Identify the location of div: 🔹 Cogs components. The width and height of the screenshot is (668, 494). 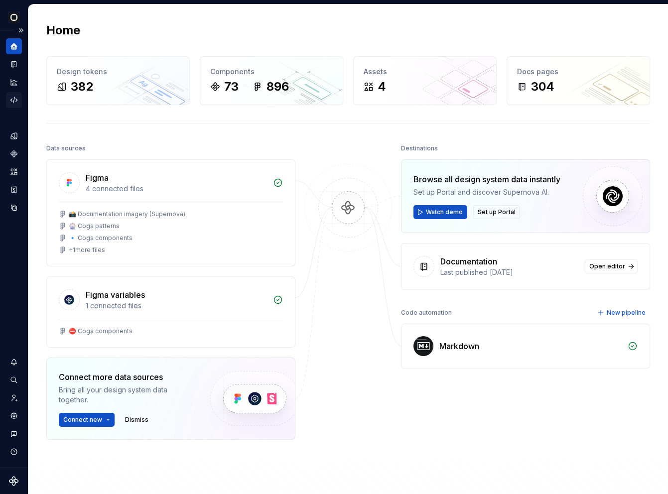
(101, 238).